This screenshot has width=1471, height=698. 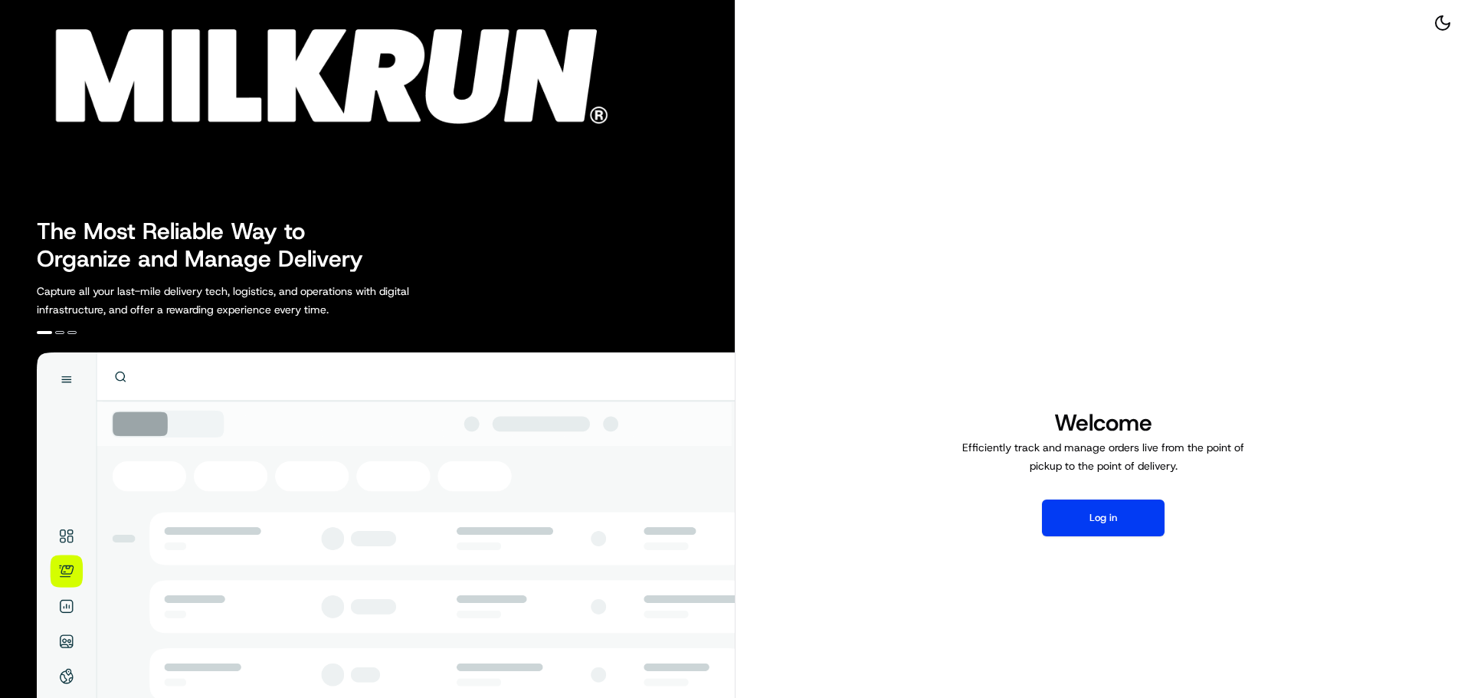 I want to click on h2: The Most Reliable Way to Organize and Manage Delivery, so click(x=208, y=245).